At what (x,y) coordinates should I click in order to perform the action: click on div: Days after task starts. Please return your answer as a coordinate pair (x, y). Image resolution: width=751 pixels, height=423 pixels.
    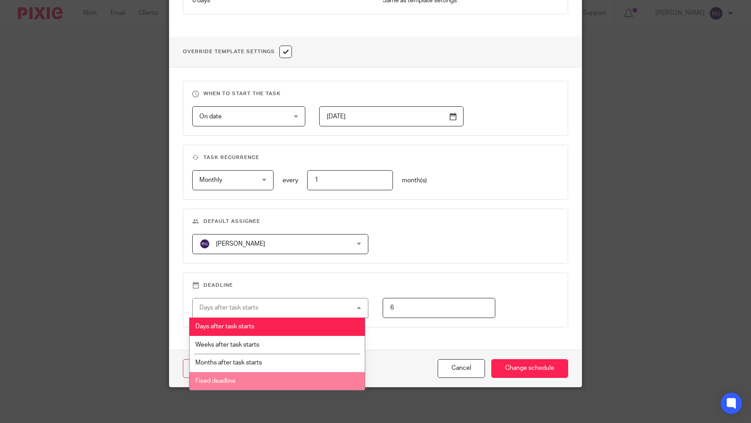
    Looking at the image, I should click on (229, 308).